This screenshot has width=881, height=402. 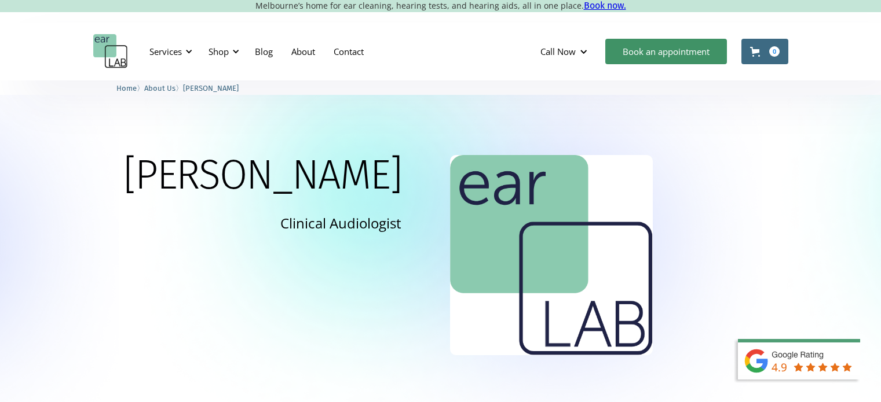 I want to click on p: Clinical Audiologist, so click(x=340, y=223).